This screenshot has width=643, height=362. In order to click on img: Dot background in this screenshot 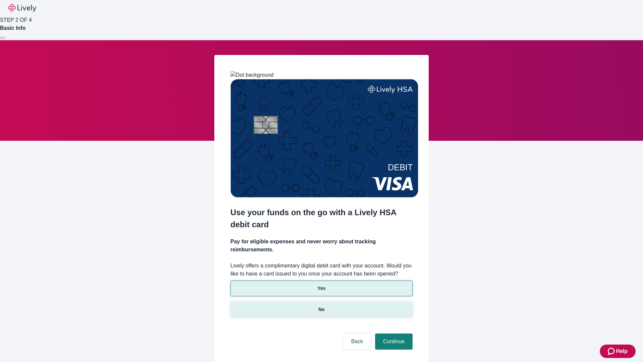, I will do `click(252, 75)`.